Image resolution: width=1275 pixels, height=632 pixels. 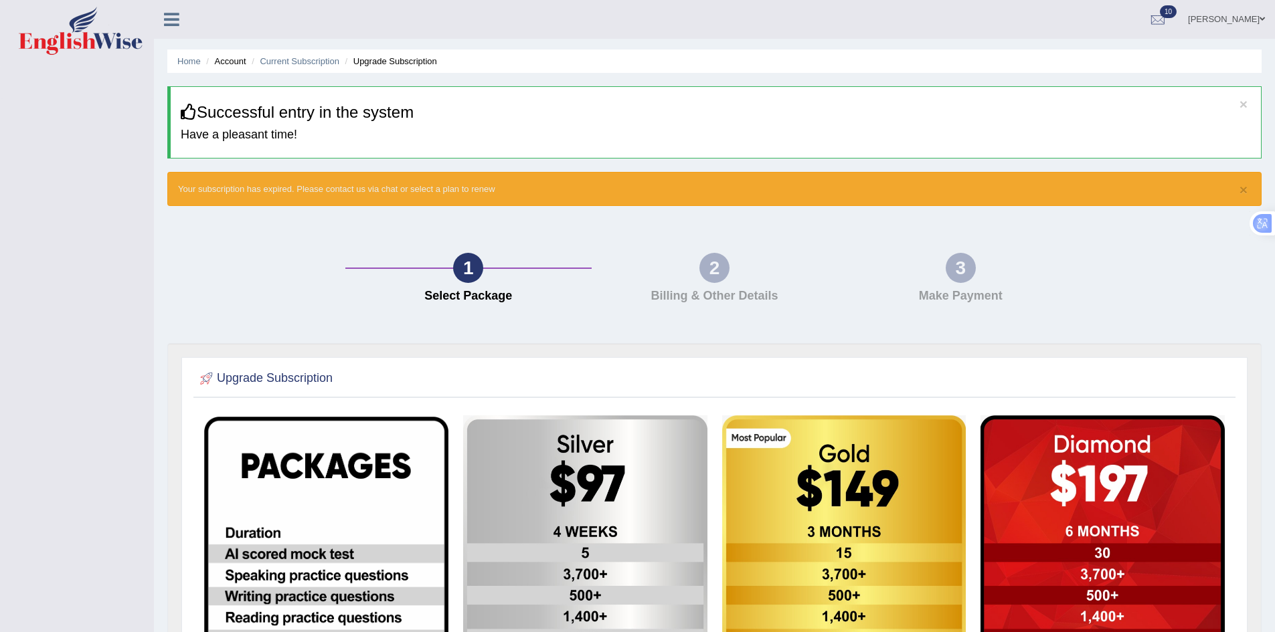 I want to click on div: 1, so click(x=468, y=268).